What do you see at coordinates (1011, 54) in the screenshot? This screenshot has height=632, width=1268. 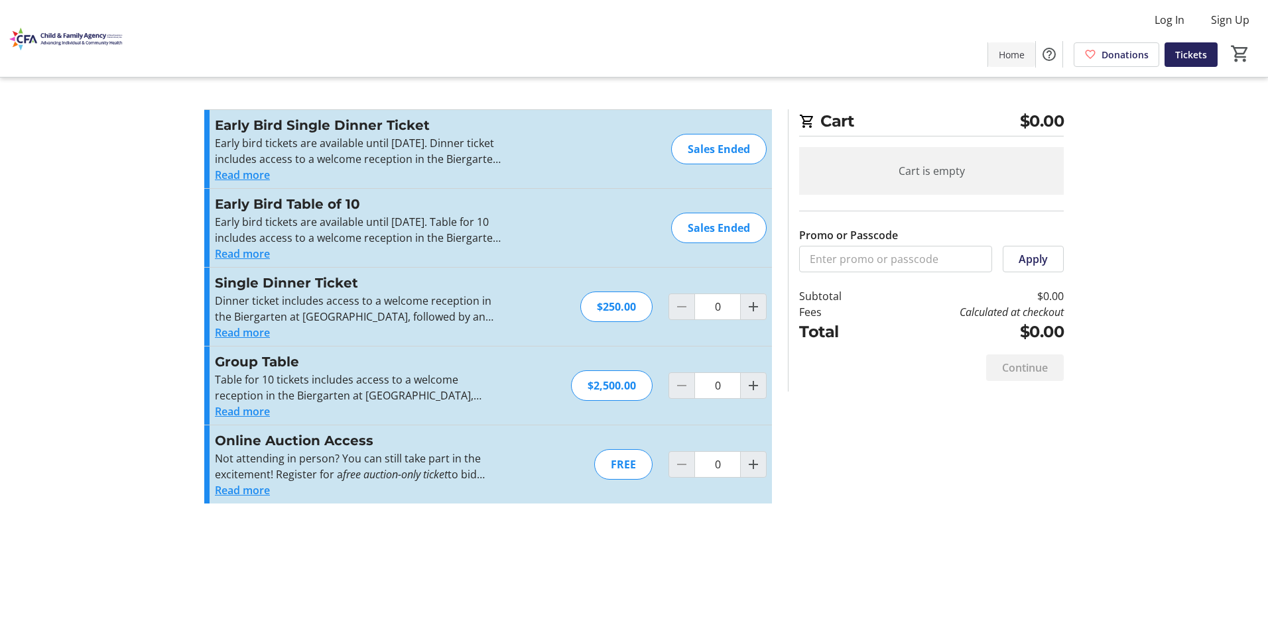 I see `a: Home` at bounding box center [1011, 54].